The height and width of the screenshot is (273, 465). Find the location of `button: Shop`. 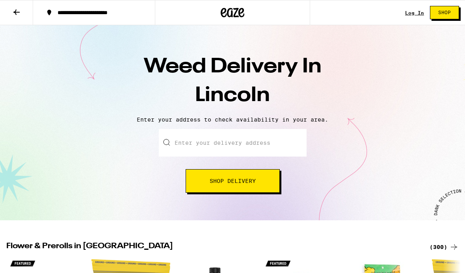

button: Shop is located at coordinates (444, 13).